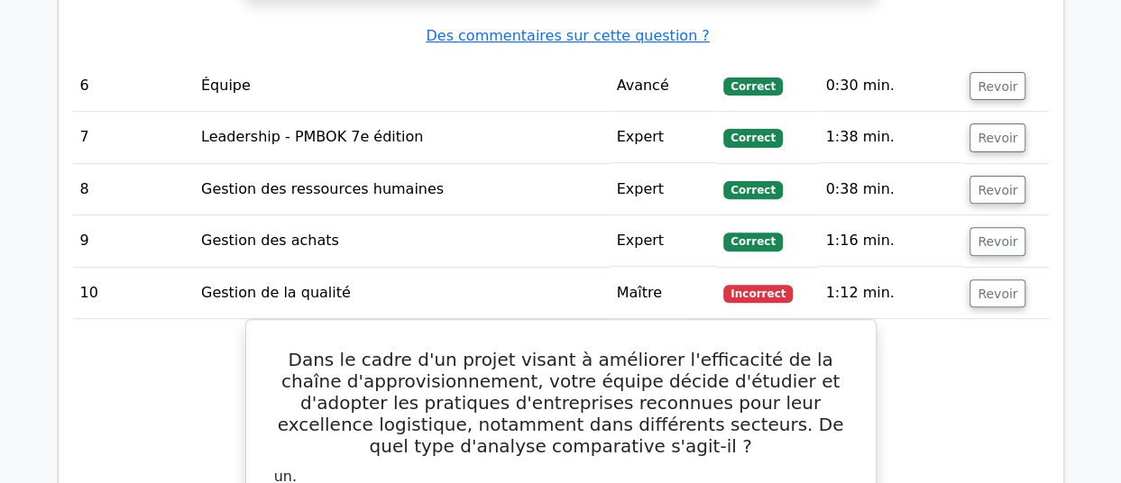 The image size is (1121, 483). I want to click on font: 6, so click(85, 85).